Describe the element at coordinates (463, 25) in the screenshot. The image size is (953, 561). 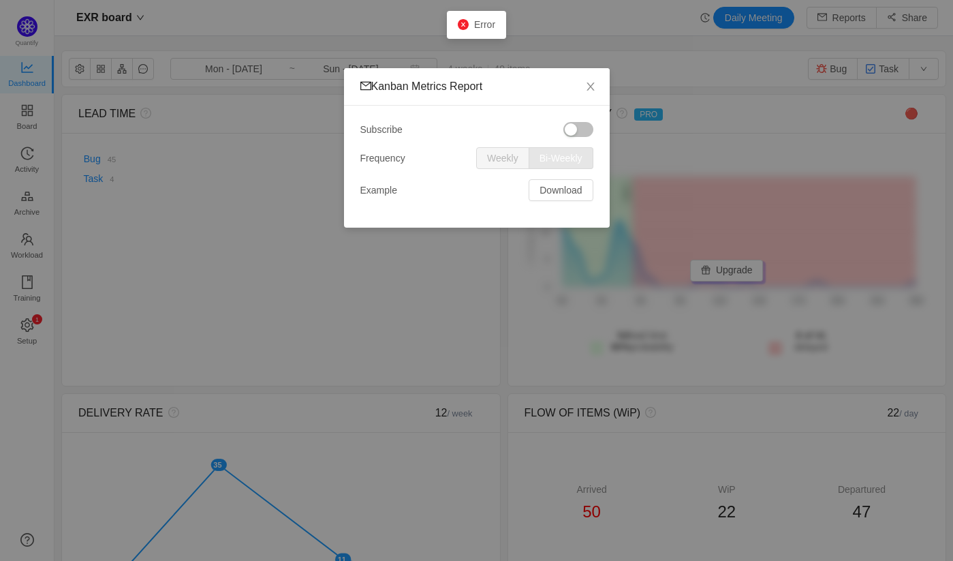
I see `i: icon: close-circle` at that location.